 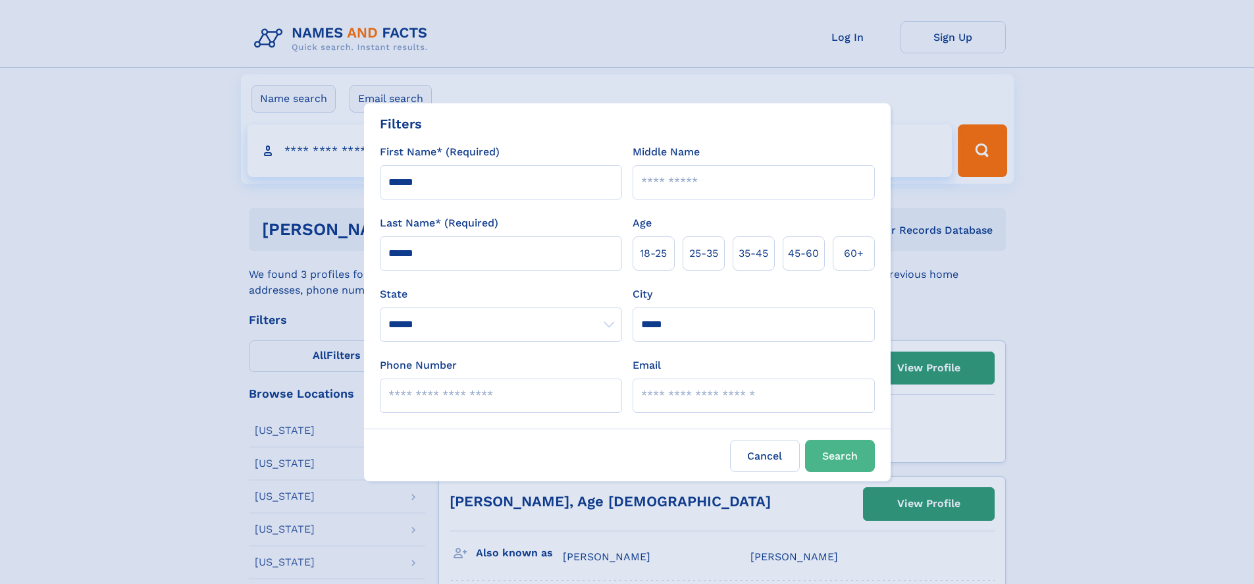 I want to click on label: Email, so click(x=647, y=365).